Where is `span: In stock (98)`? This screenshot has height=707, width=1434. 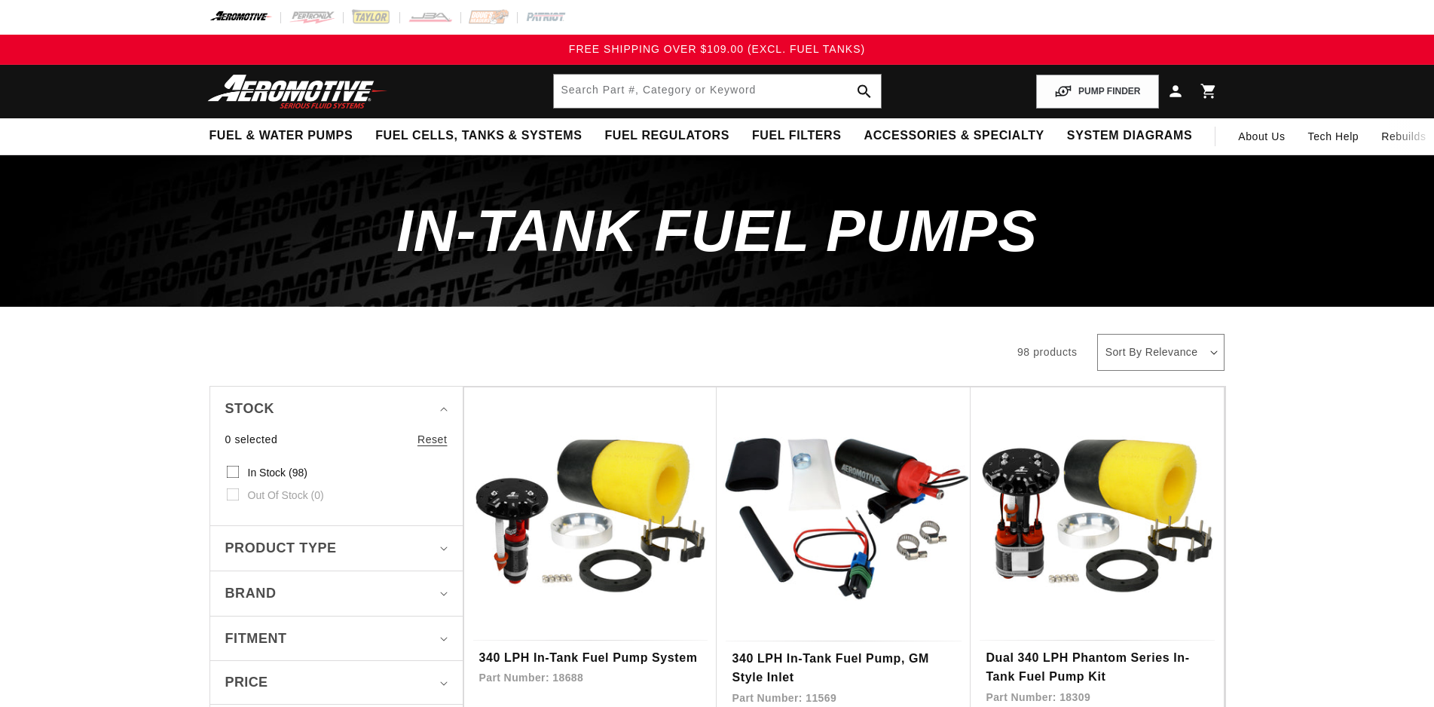 span: In stock (98) is located at coordinates (277, 472).